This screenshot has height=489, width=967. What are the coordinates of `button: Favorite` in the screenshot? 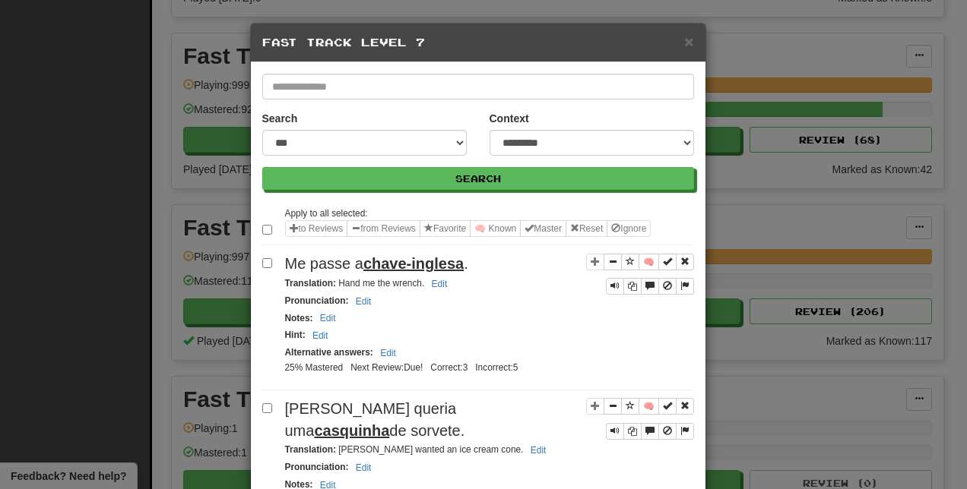 It's located at (445, 229).